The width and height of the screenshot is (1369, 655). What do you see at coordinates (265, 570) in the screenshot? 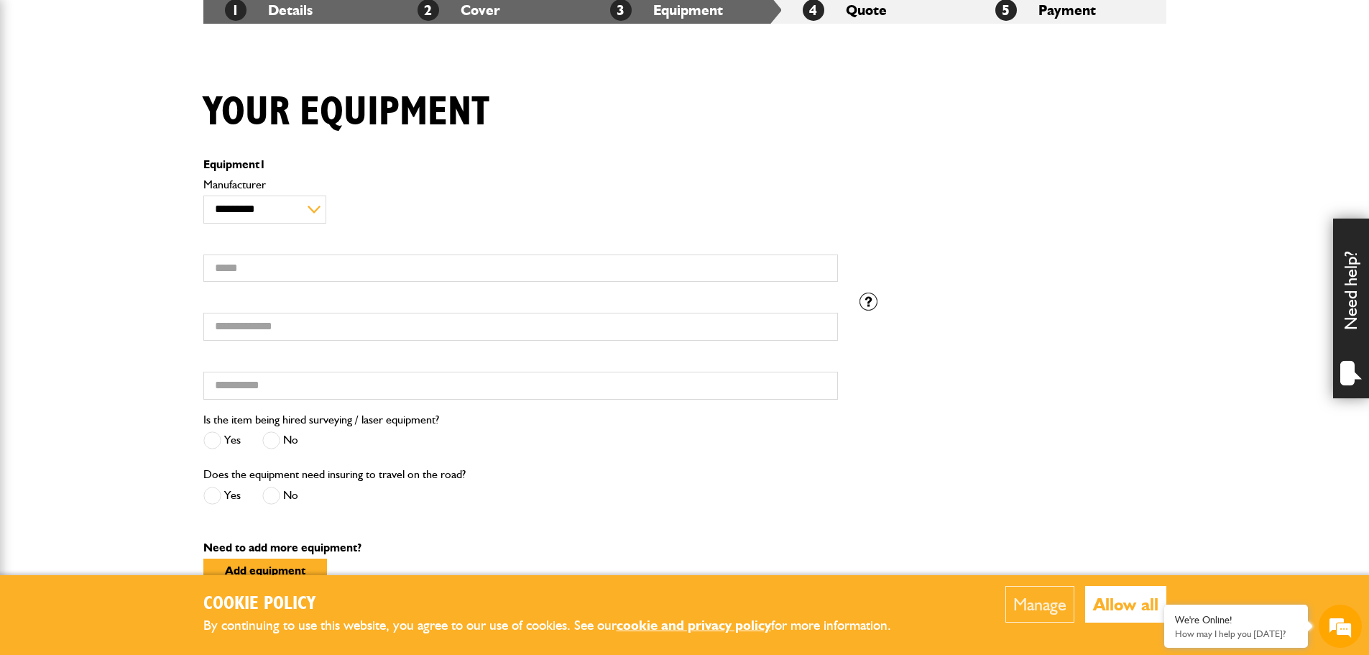
I see `button: Add equipment` at bounding box center [265, 570].